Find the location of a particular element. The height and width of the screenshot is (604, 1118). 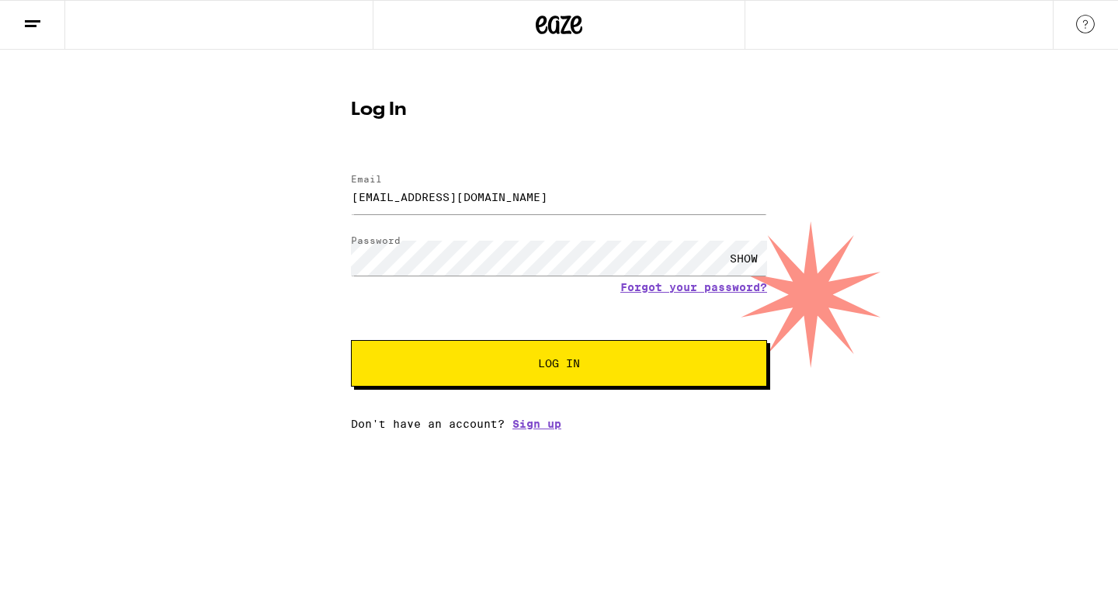

a: Forgot your password? is located at coordinates (693, 287).